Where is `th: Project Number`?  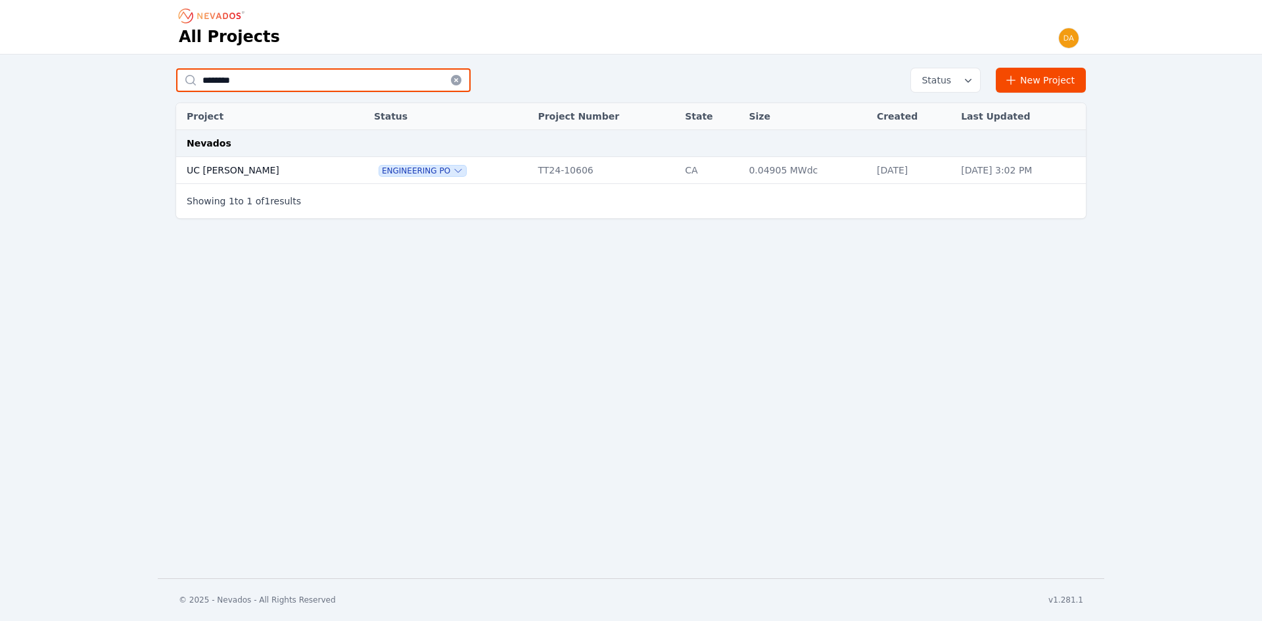
th: Project Number is located at coordinates (605, 116).